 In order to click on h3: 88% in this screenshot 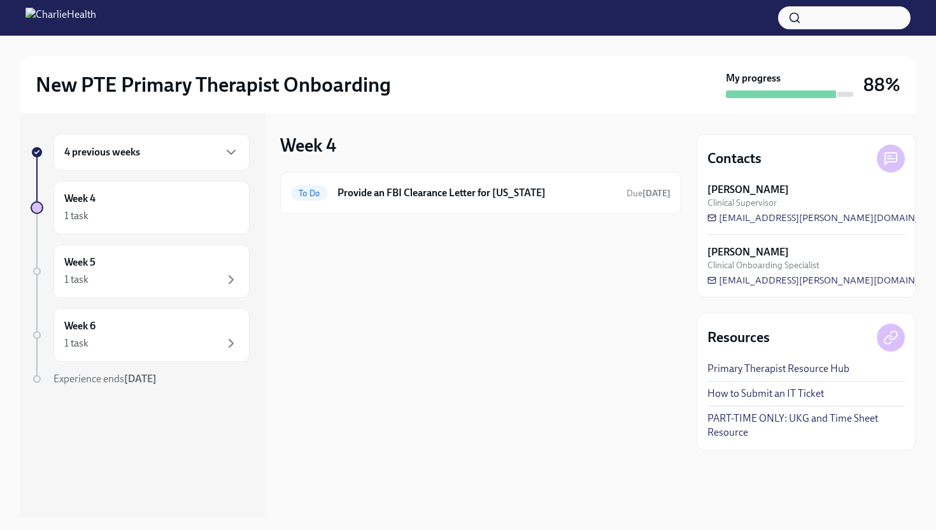, I will do `click(882, 85)`.